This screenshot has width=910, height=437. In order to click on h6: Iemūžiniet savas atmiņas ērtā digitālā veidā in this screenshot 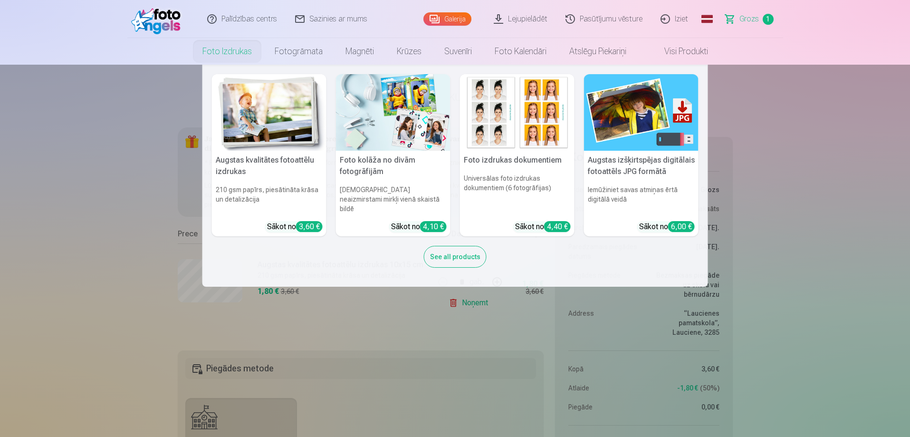, I will do `click(641, 199)`.